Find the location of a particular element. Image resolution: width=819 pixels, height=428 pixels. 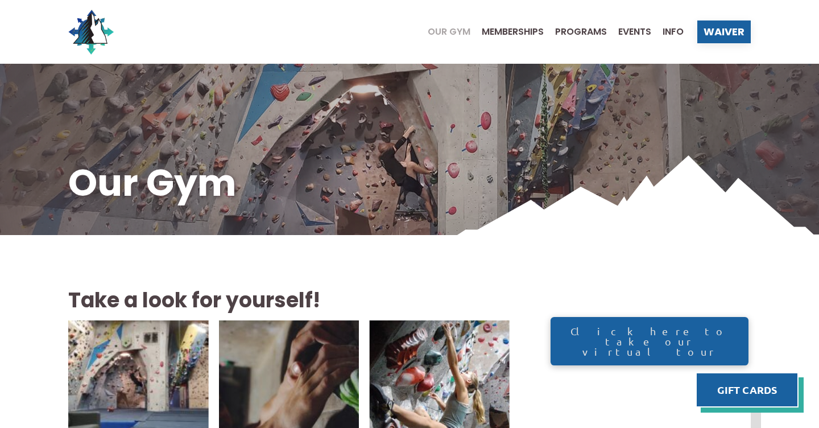

span: Memberships is located at coordinates (513, 32).